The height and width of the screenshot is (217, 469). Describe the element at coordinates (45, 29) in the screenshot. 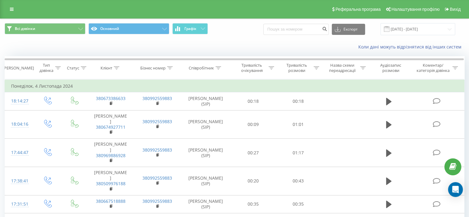

I see `button: Всі дзвінки` at that location.